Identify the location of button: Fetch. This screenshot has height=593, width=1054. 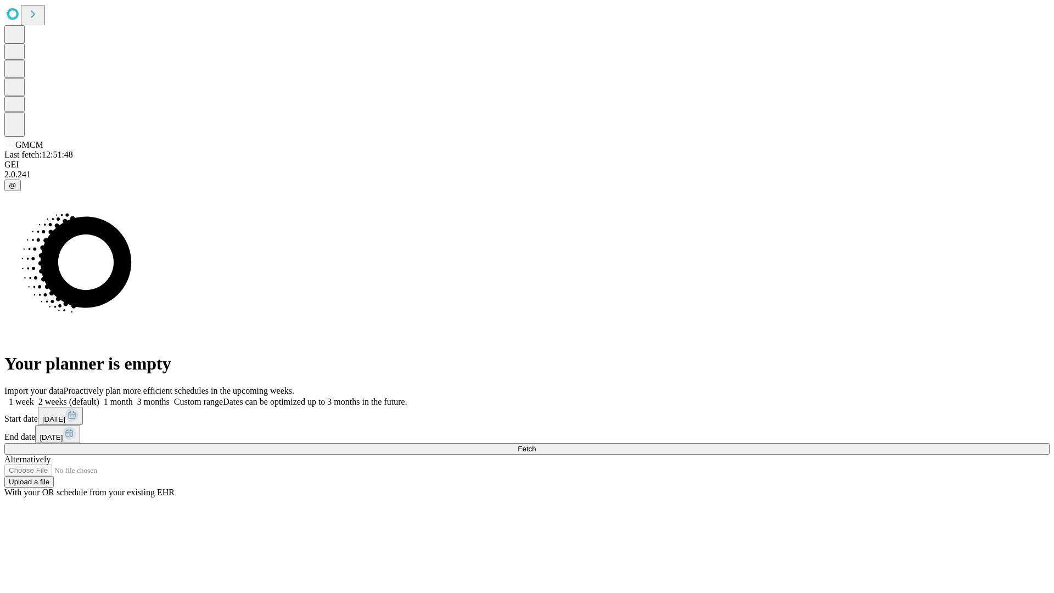
(527, 449).